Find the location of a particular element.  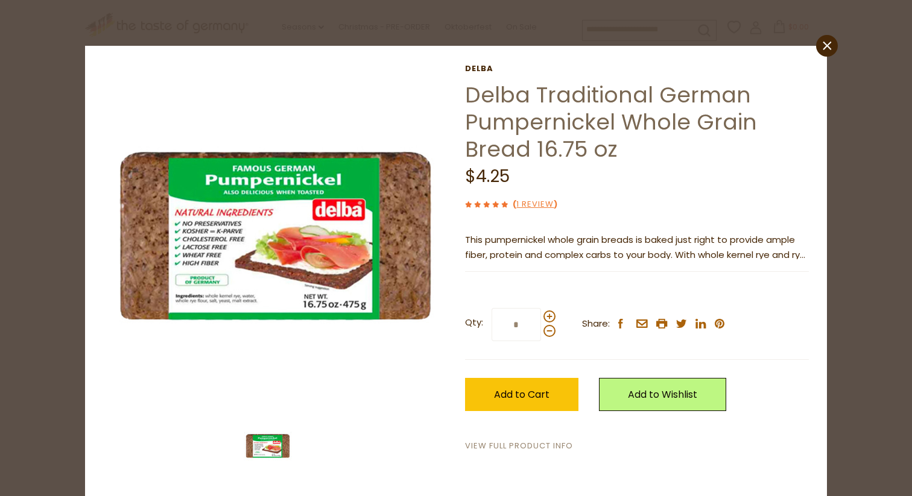

button: Add to Cart is located at coordinates (522, 394).